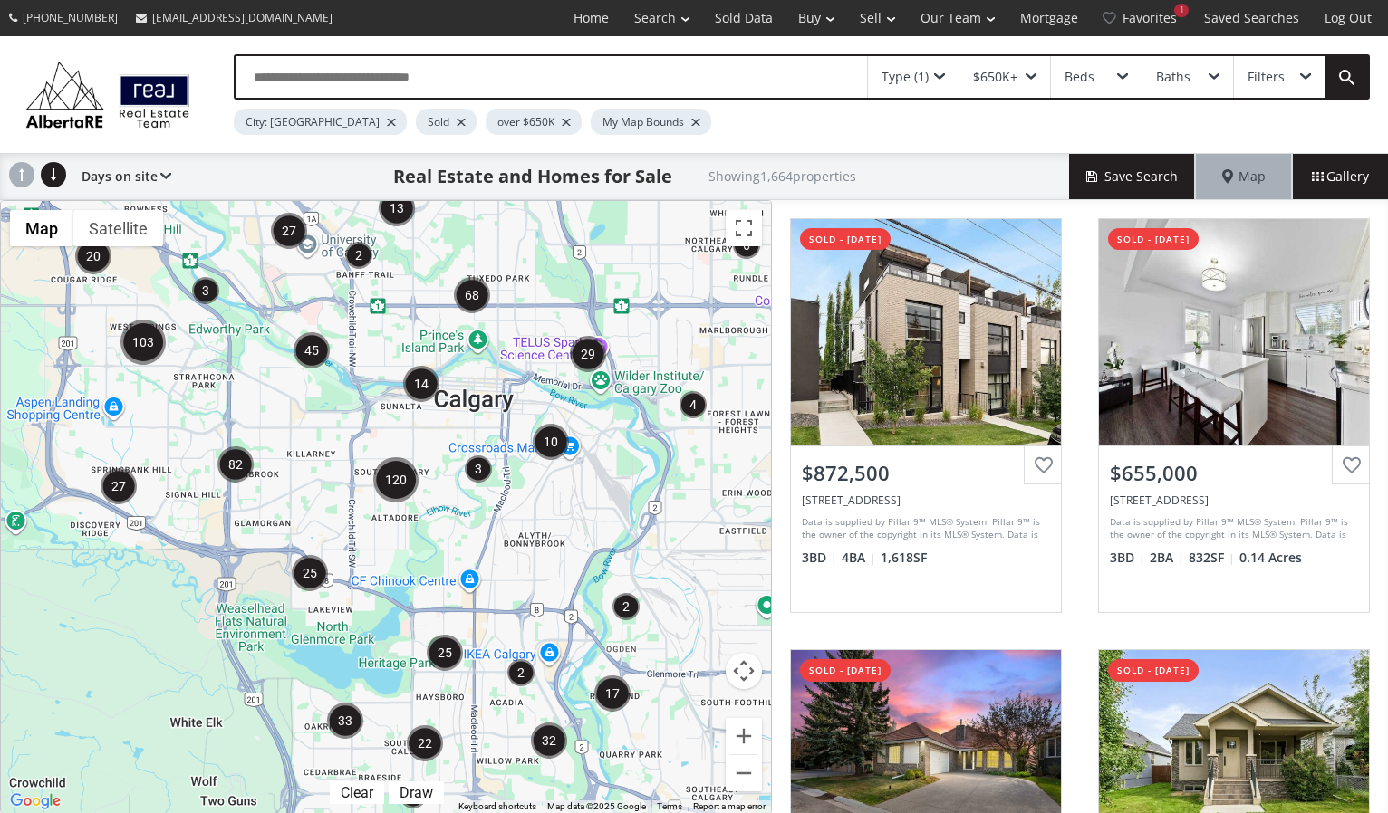  What do you see at coordinates (533, 177) in the screenshot?
I see `h1: Real Estate and Homes for Sale` at bounding box center [533, 177].